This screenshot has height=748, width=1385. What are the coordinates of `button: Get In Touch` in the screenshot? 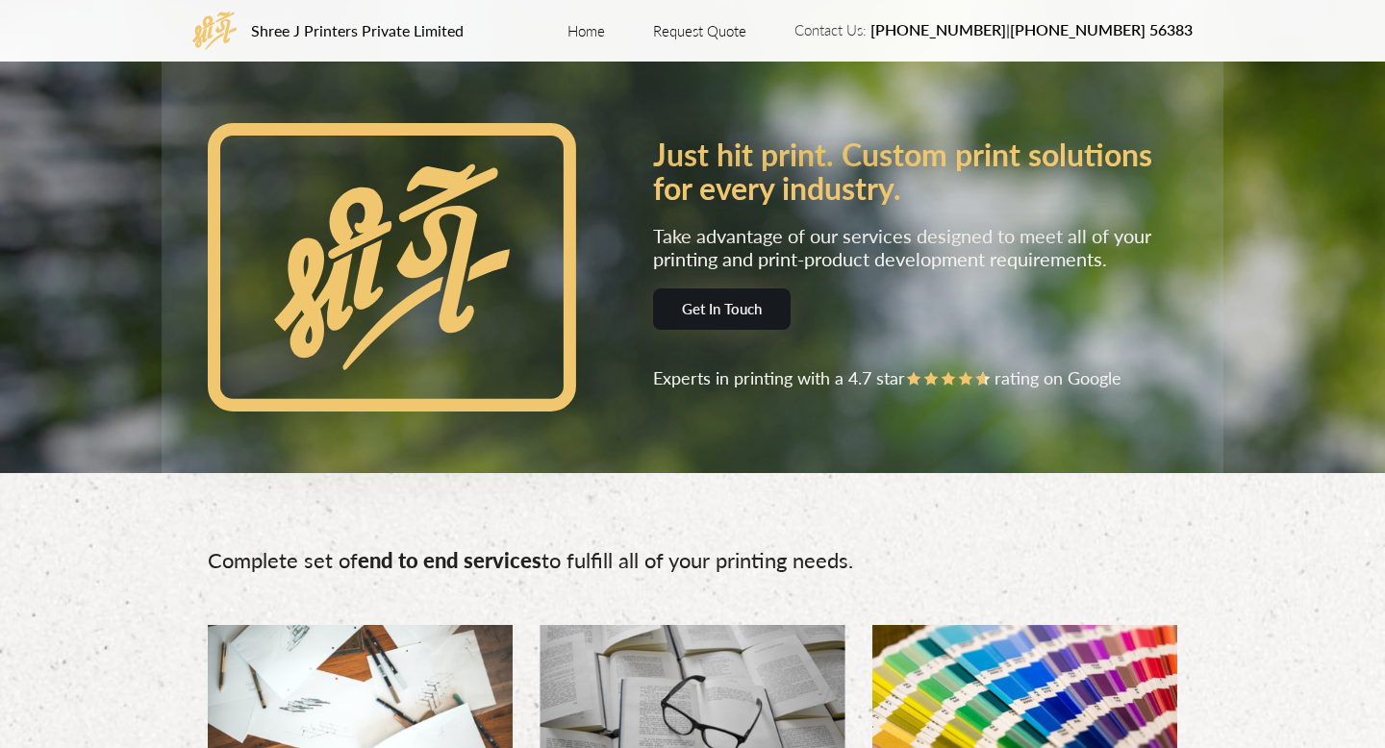 It's located at (721, 309).